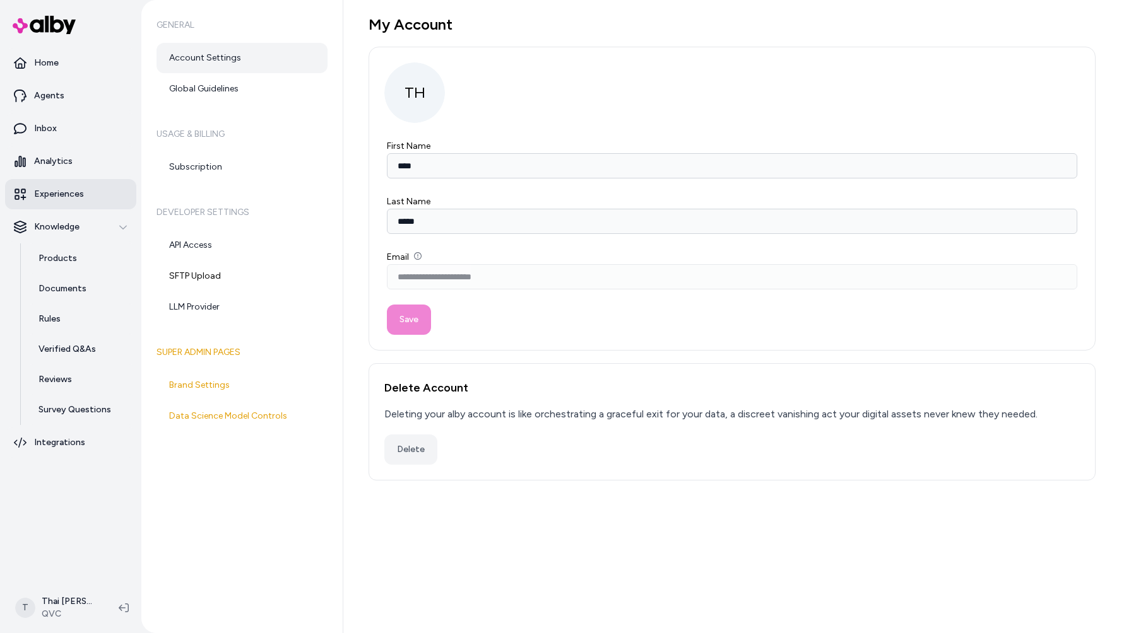 The height and width of the screenshot is (633, 1136). I want to click on button: Delete, so click(411, 450).